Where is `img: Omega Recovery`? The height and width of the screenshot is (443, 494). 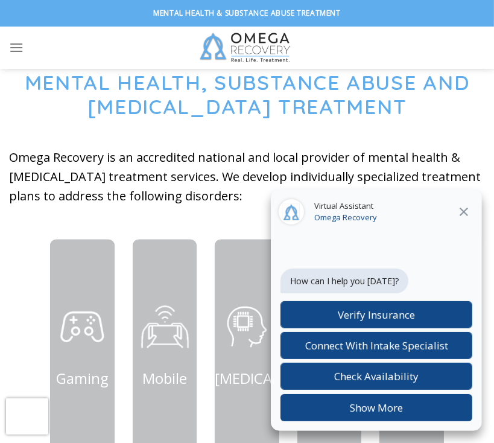 img: Omega Recovery is located at coordinates (247, 48).